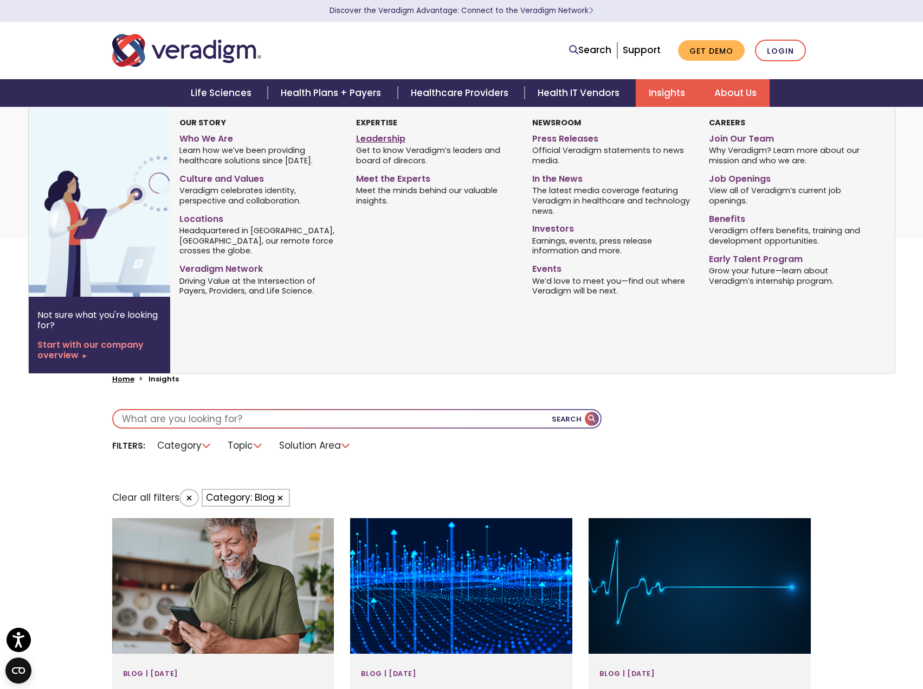 The height and width of the screenshot is (689, 923). What do you see at coordinates (789, 177) in the screenshot?
I see `a: Job Openings` at bounding box center [789, 177].